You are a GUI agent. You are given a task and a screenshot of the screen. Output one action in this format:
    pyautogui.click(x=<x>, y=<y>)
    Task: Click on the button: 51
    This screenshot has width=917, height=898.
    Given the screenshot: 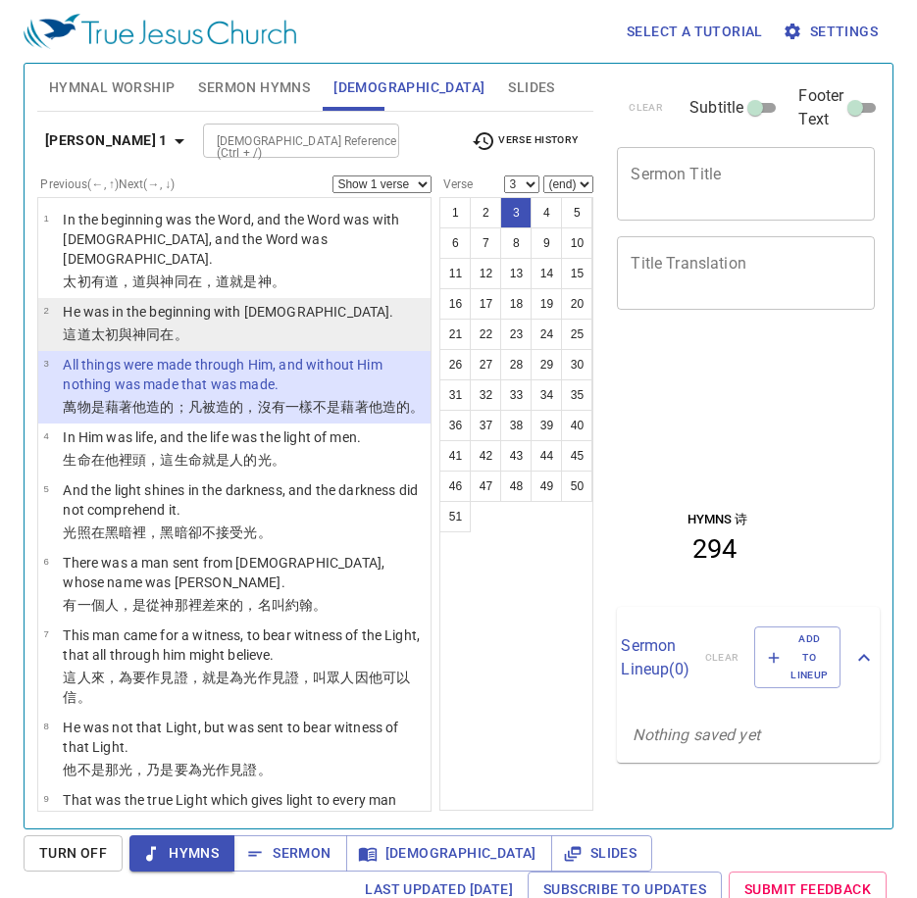 What is the action you would take?
    pyautogui.click(x=455, y=517)
    